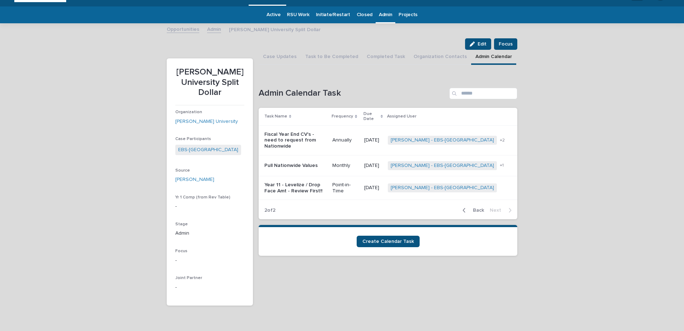  I want to click on span: Organization, so click(189, 112).